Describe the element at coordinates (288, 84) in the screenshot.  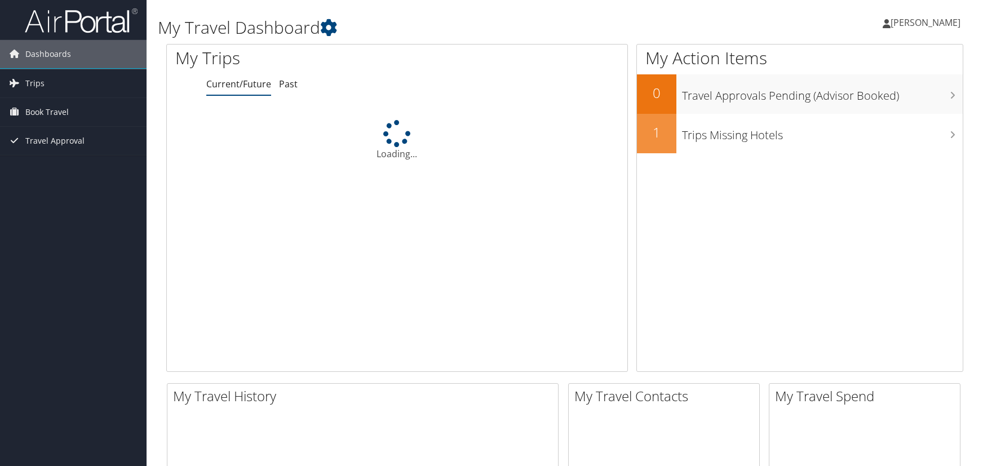
I see `a: Past` at that location.